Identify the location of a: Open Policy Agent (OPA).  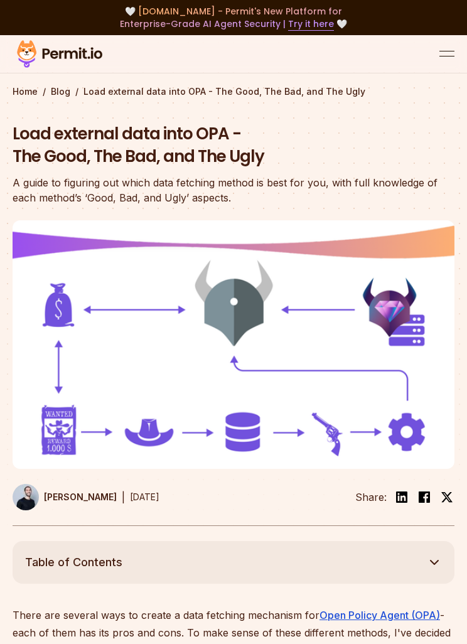
(380, 615).